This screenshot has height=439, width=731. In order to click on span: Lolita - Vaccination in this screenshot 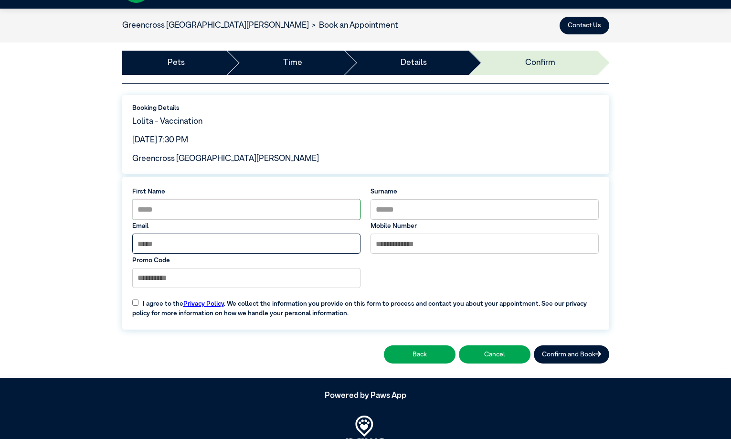, I will do `click(167, 121)`.